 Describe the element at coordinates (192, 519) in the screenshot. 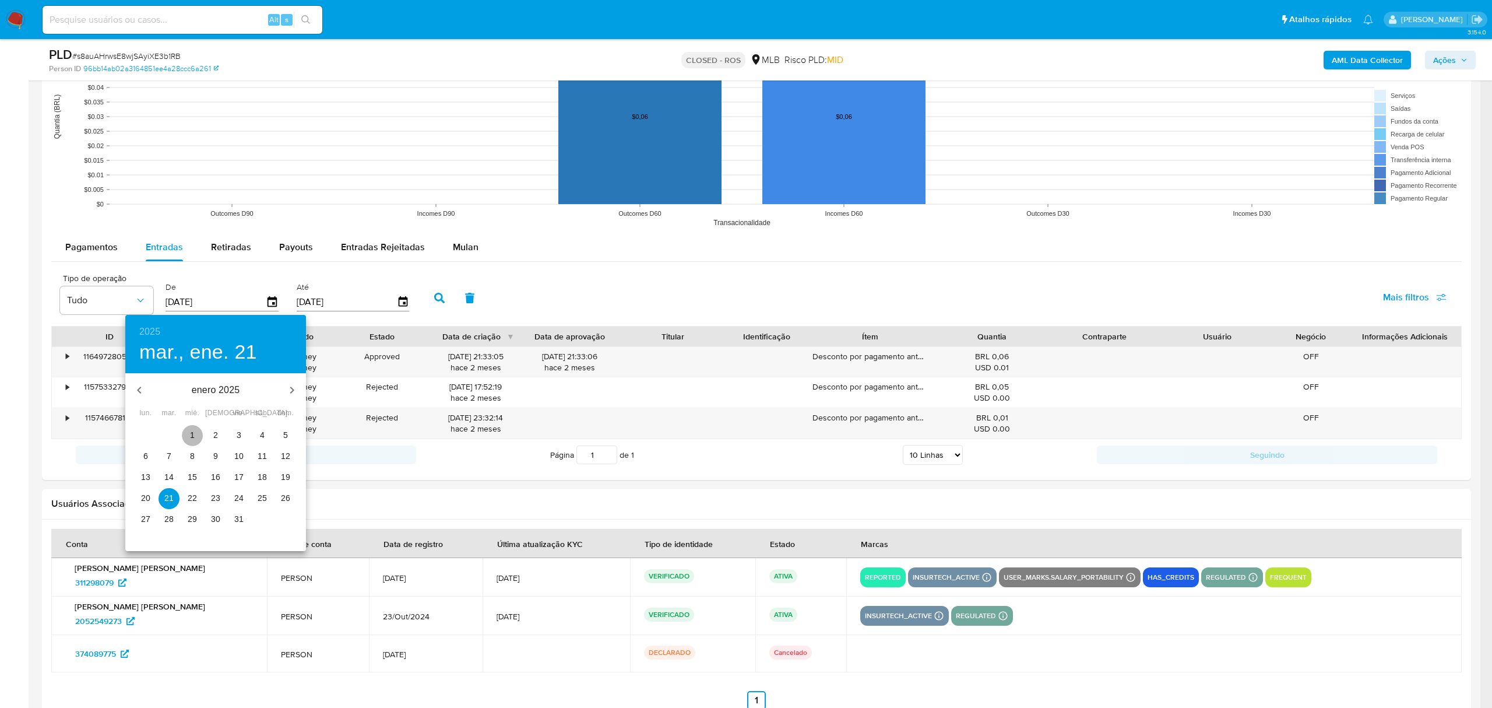

I see `button: 29` at that location.